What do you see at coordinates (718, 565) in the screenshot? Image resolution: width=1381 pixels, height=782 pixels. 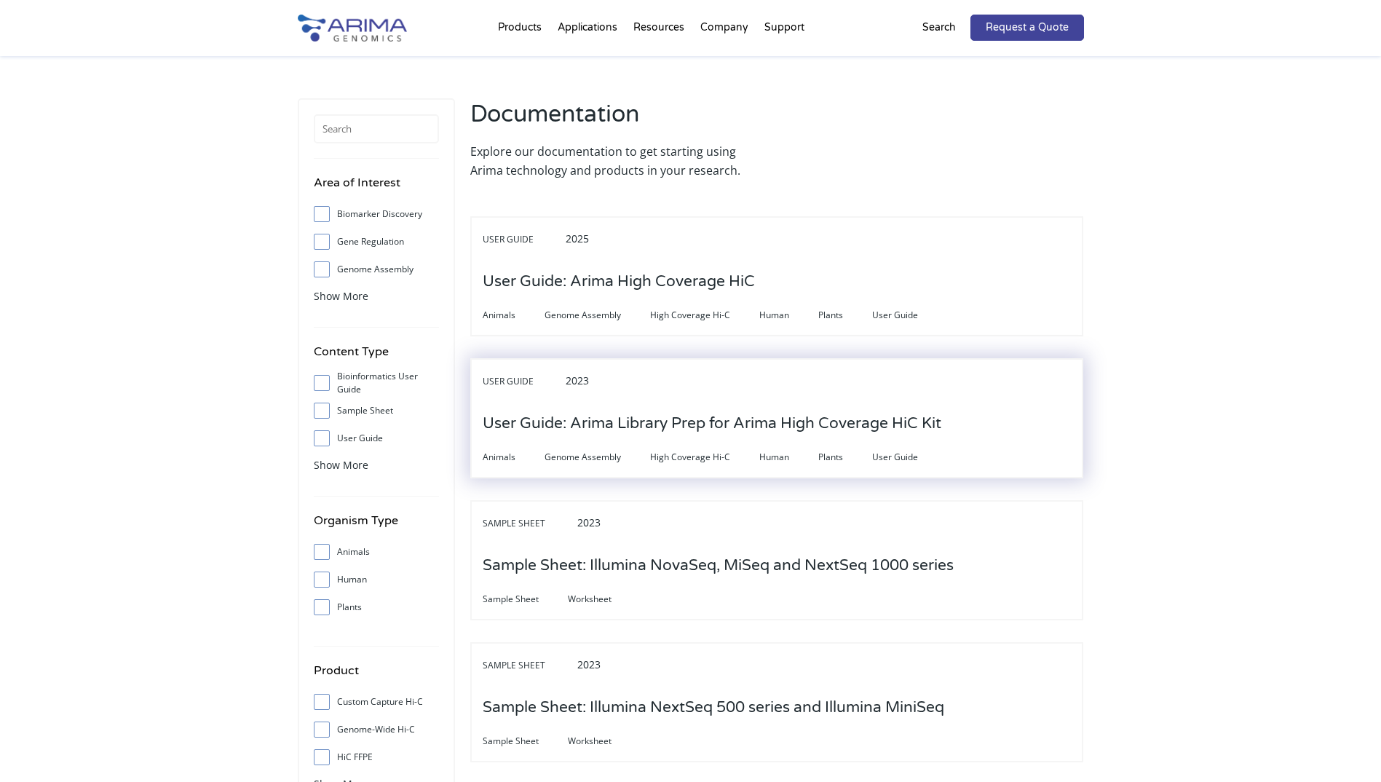 I see `a: Sample Sheet: Illumina NovaSeq, MiSeq and NextSeq 1000 series` at bounding box center [718, 565].